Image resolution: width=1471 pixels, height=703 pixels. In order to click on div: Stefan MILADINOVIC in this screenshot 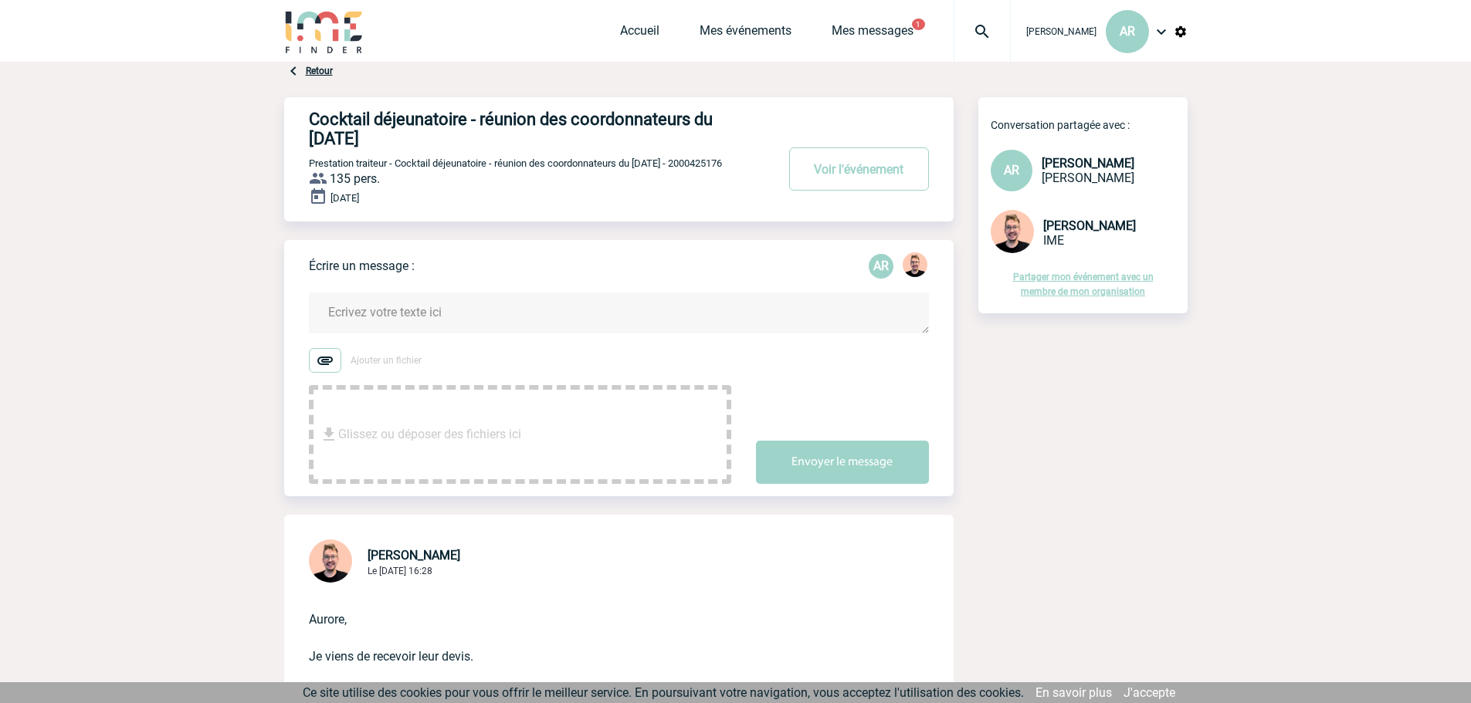, I will do `click(915, 266)`.